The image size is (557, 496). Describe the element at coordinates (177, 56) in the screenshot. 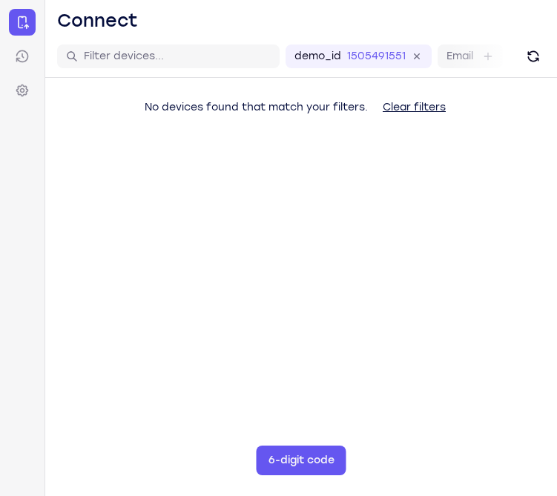

I see `input: Filter devices...` at that location.